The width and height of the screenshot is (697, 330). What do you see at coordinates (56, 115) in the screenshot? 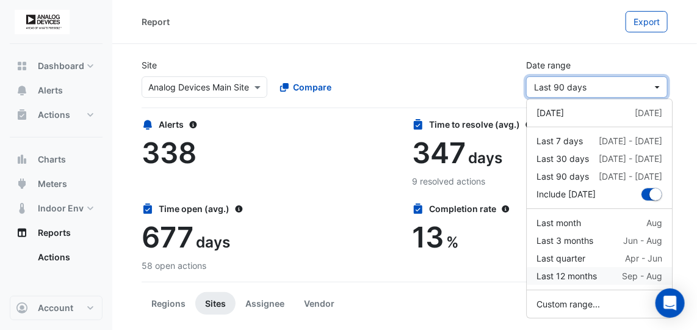
I see `button: Actions` at bounding box center [56, 115].